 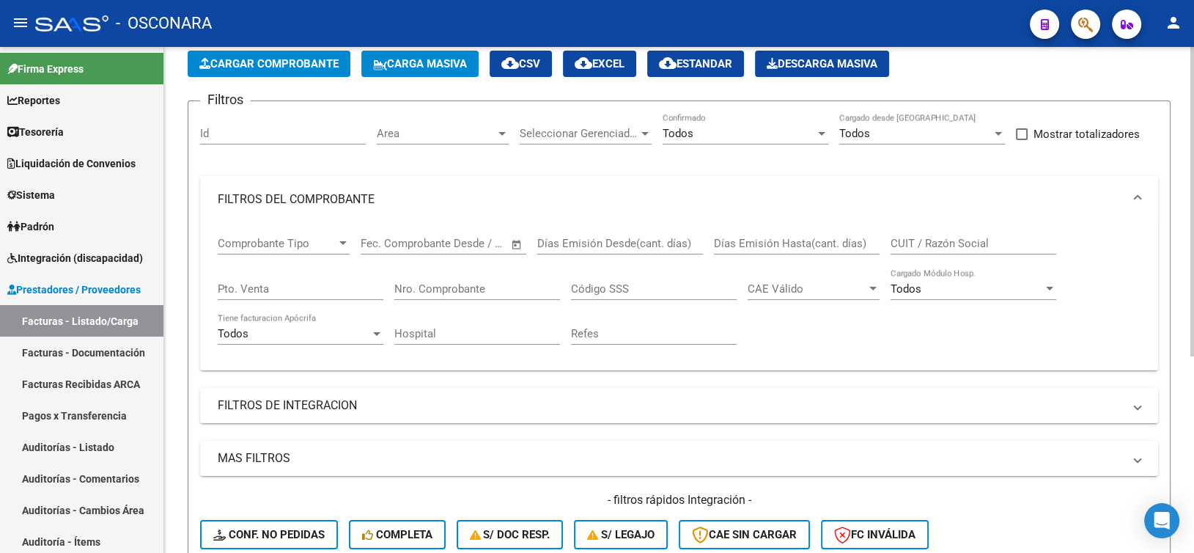 I want to click on button: S/ legajo, so click(x=621, y=535).